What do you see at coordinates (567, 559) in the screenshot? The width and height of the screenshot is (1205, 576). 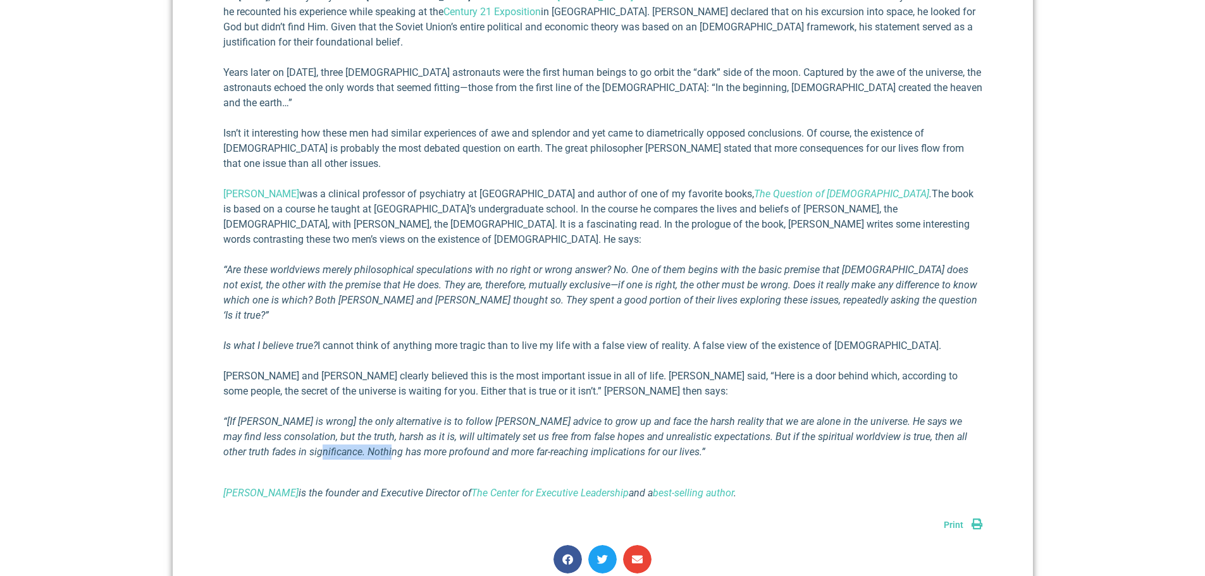 I see `div: Share on facebook` at bounding box center [567, 559].